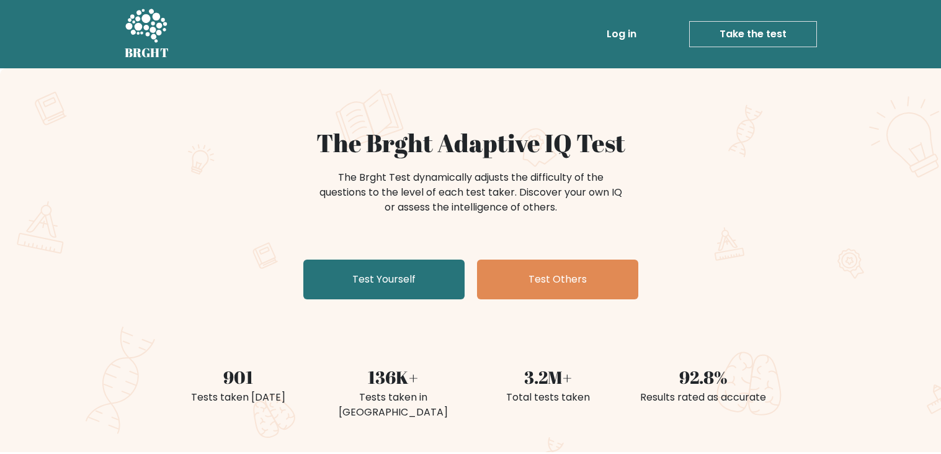 Image resolution: width=941 pixels, height=454 pixels. I want to click on div: 136K+, so click(393, 377).